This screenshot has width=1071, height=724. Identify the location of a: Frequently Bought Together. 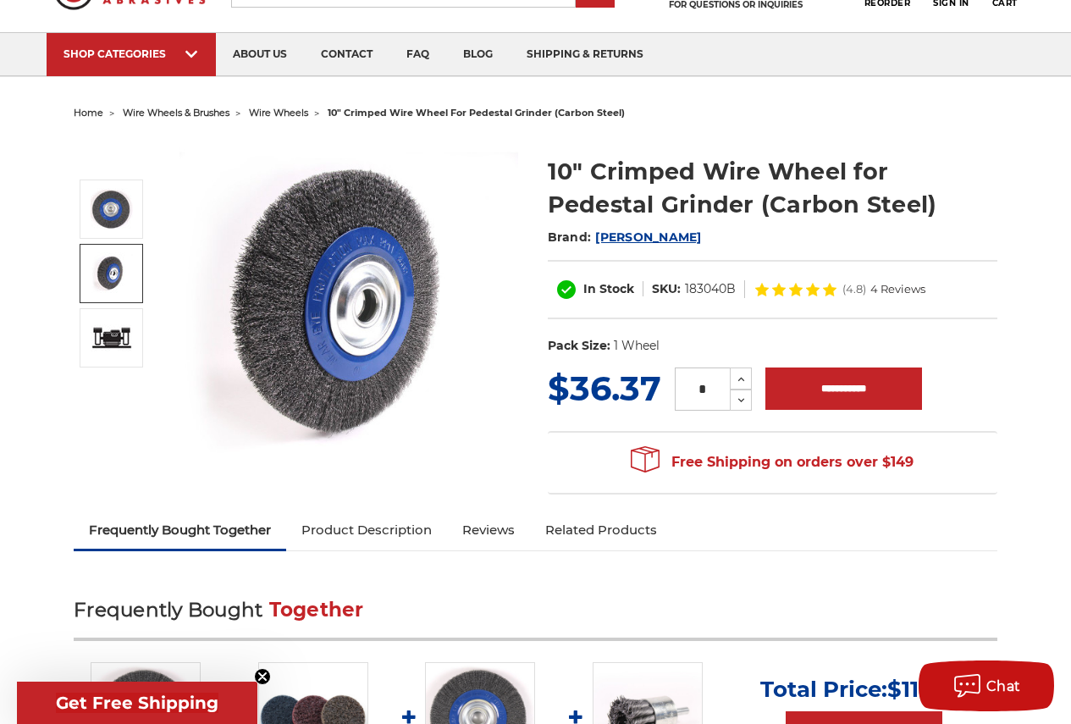
(180, 530).